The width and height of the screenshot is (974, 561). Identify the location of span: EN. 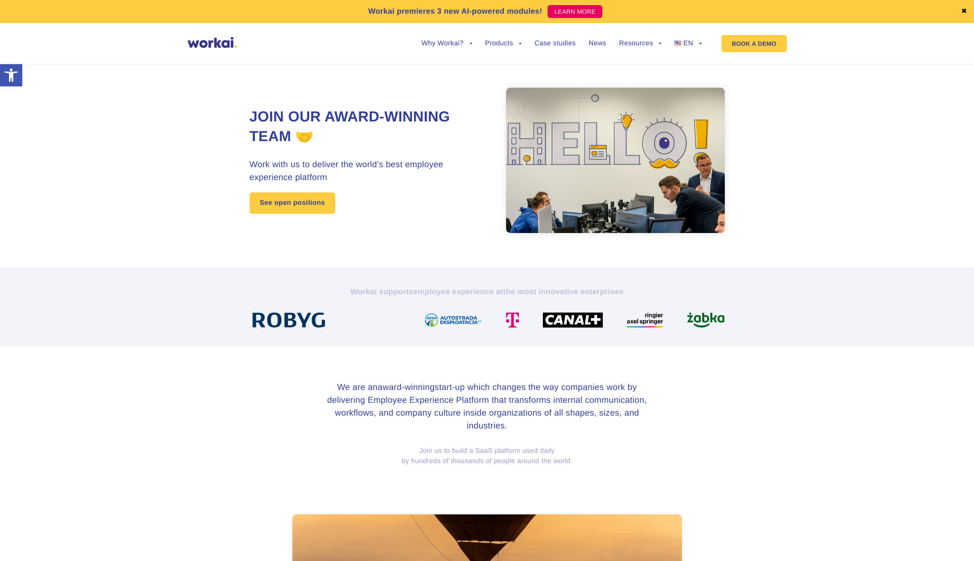
(688, 43).